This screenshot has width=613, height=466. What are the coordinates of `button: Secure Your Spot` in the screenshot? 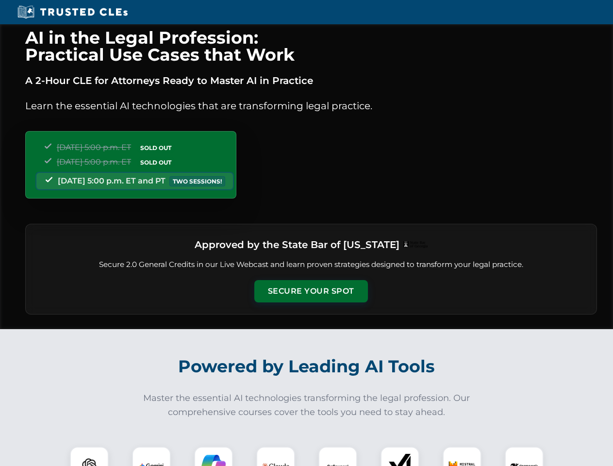 It's located at (311, 291).